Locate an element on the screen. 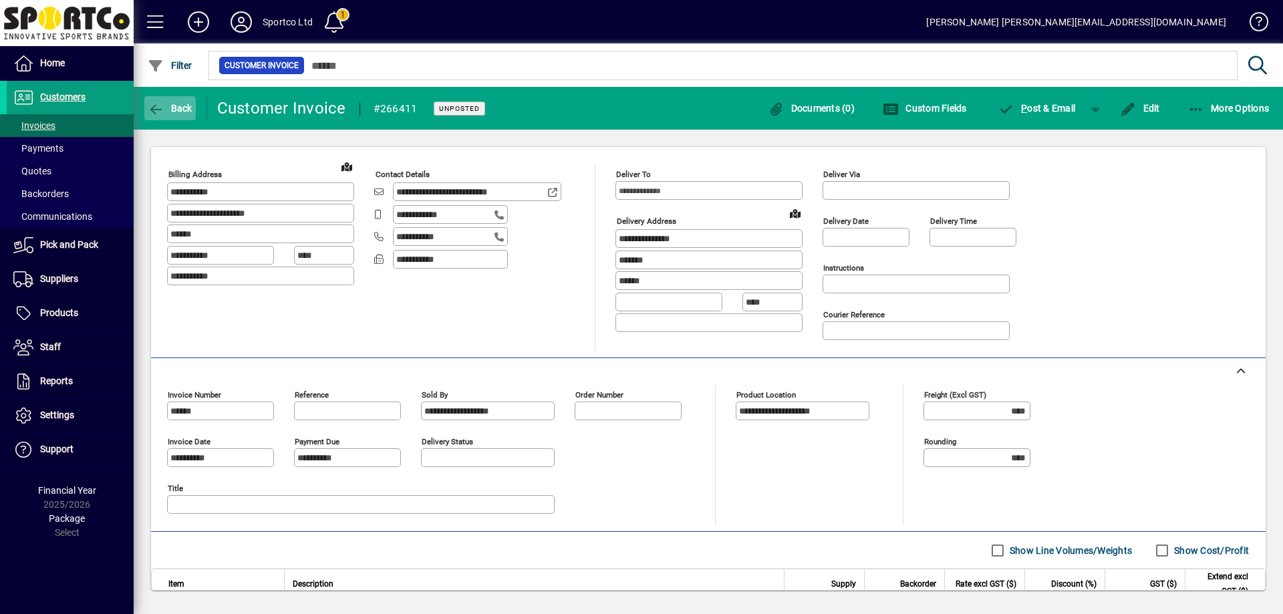 The width and height of the screenshot is (1283, 614). span: More Options is located at coordinates (1229, 108).